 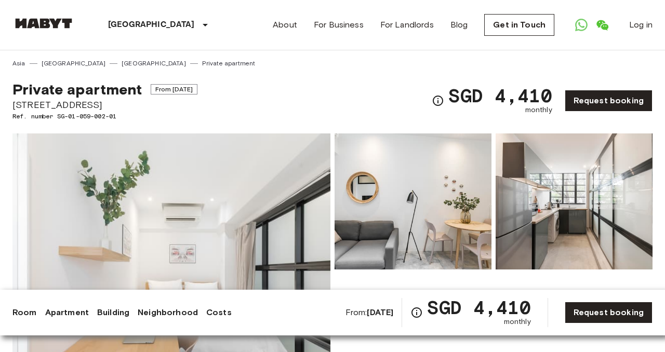 What do you see at coordinates (640, 25) in the screenshot?
I see `a: Log in` at bounding box center [640, 25].